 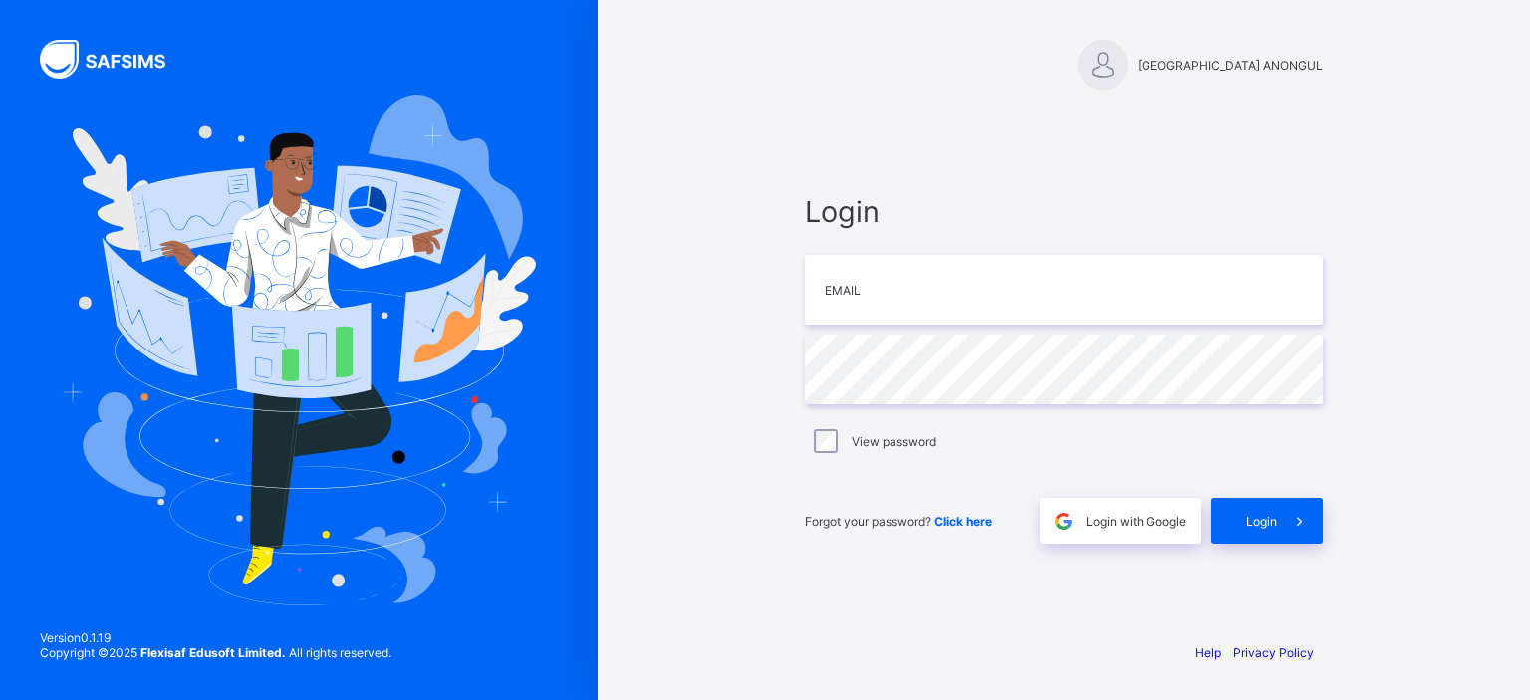 What do you see at coordinates (963, 521) in the screenshot?
I see `a: Click here` at bounding box center [963, 521].